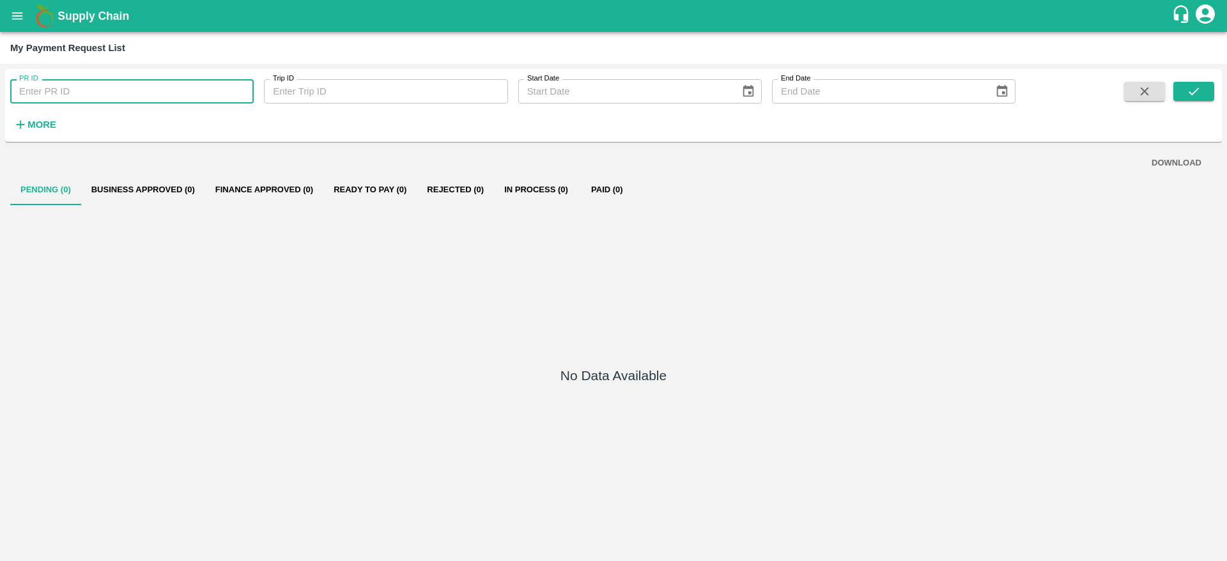  I want to click on h5: No Data Available, so click(613, 376).